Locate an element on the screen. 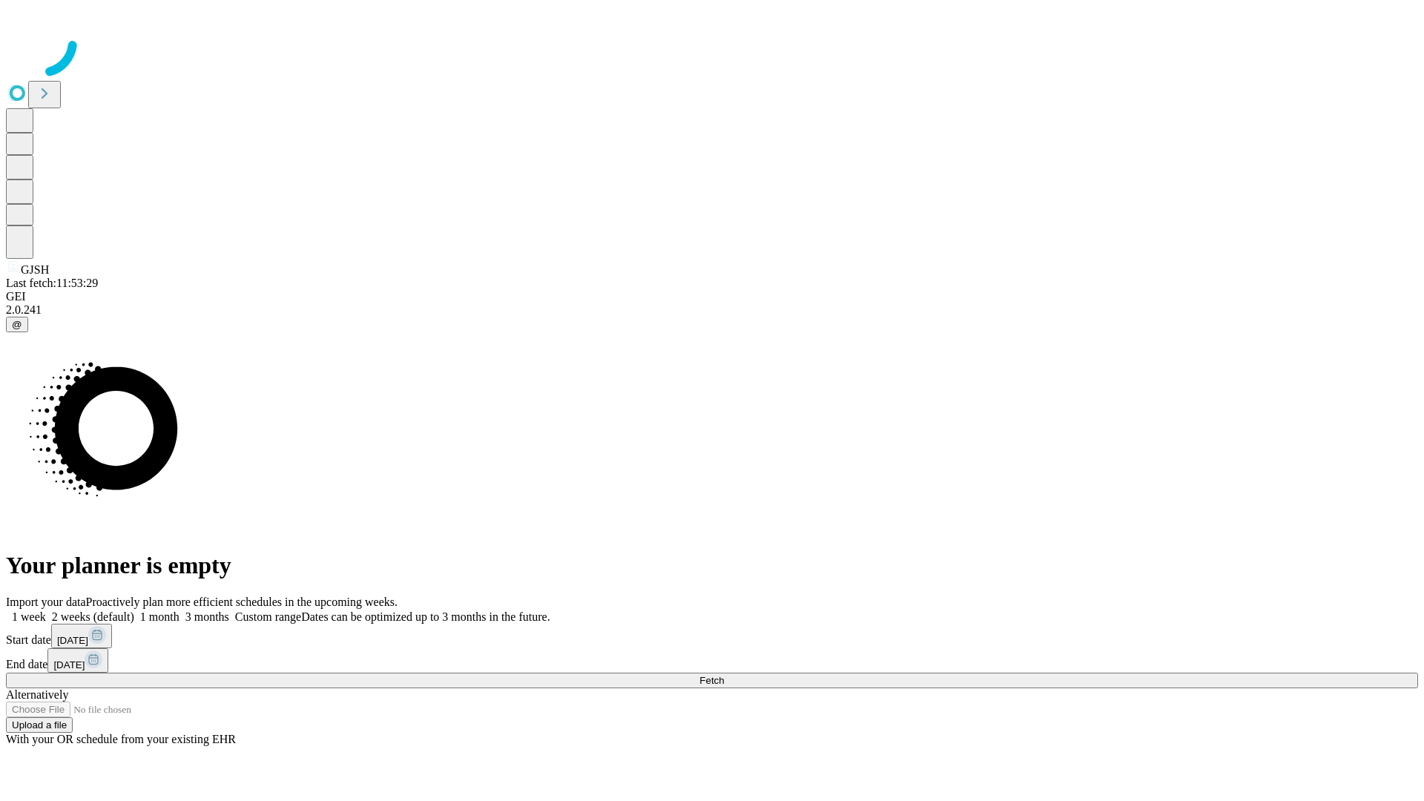 The height and width of the screenshot is (801, 1424). span: Last fetch: 11:53:29 is located at coordinates (52, 283).